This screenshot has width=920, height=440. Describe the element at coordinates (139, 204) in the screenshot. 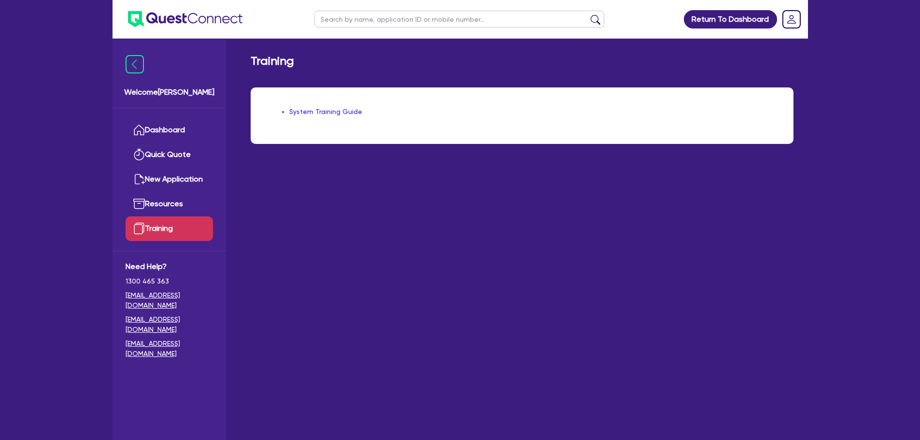

I see `img: resources` at that location.